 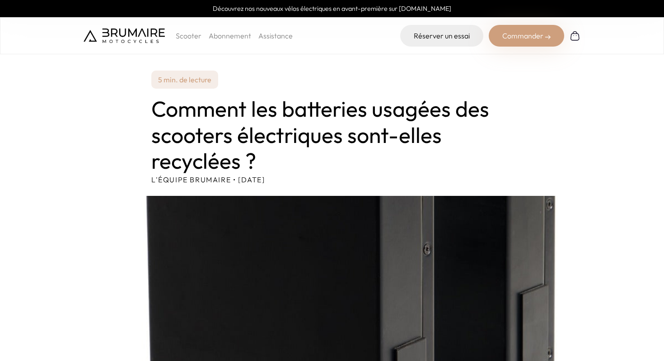 I want to click on img: right-arrow-2.png, so click(x=548, y=37).